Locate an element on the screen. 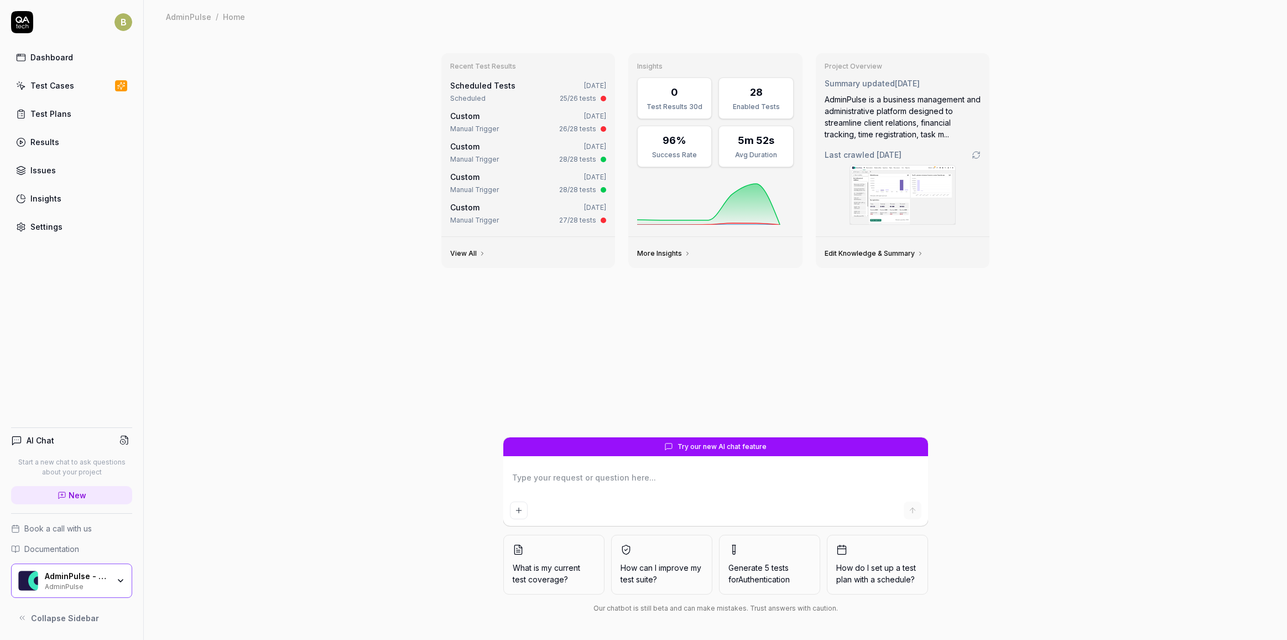 The height and width of the screenshot is (640, 1287). a: Dashboard is located at coordinates (71, 57).